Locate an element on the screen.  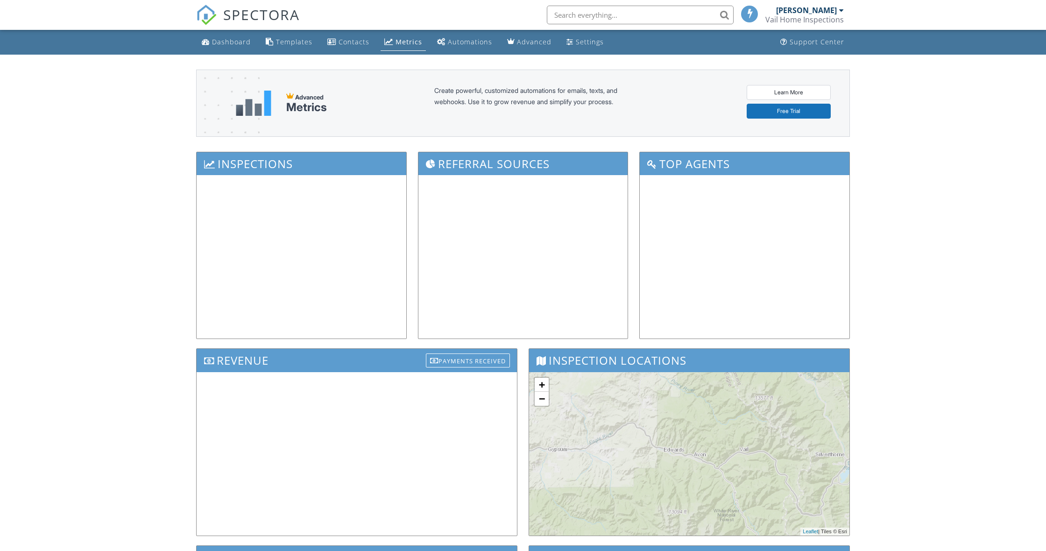
a: Automations (Basic) is located at coordinates (465, 42).